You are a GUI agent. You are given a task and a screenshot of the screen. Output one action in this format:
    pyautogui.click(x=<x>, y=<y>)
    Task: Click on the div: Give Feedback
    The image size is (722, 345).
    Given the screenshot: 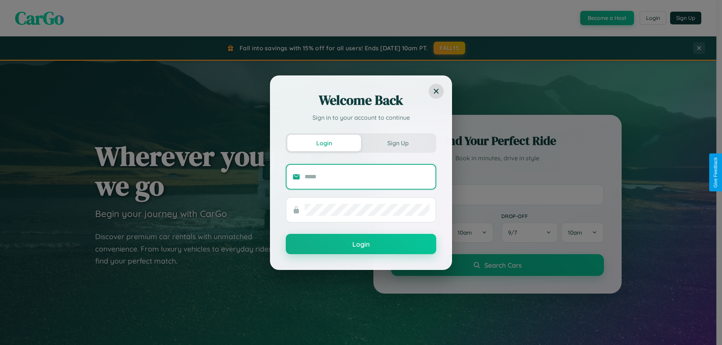 What is the action you would take?
    pyautogui.click(x=715, y=173)
    